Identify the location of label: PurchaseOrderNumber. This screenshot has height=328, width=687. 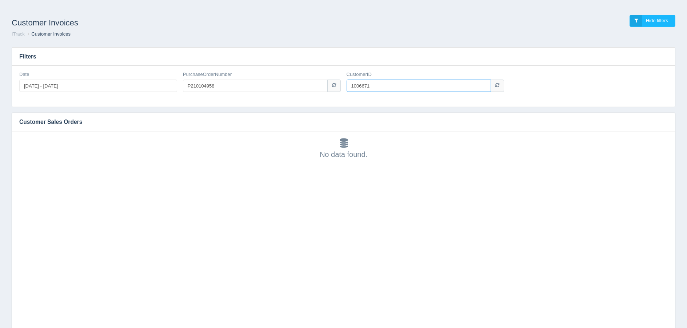
(207, 75).